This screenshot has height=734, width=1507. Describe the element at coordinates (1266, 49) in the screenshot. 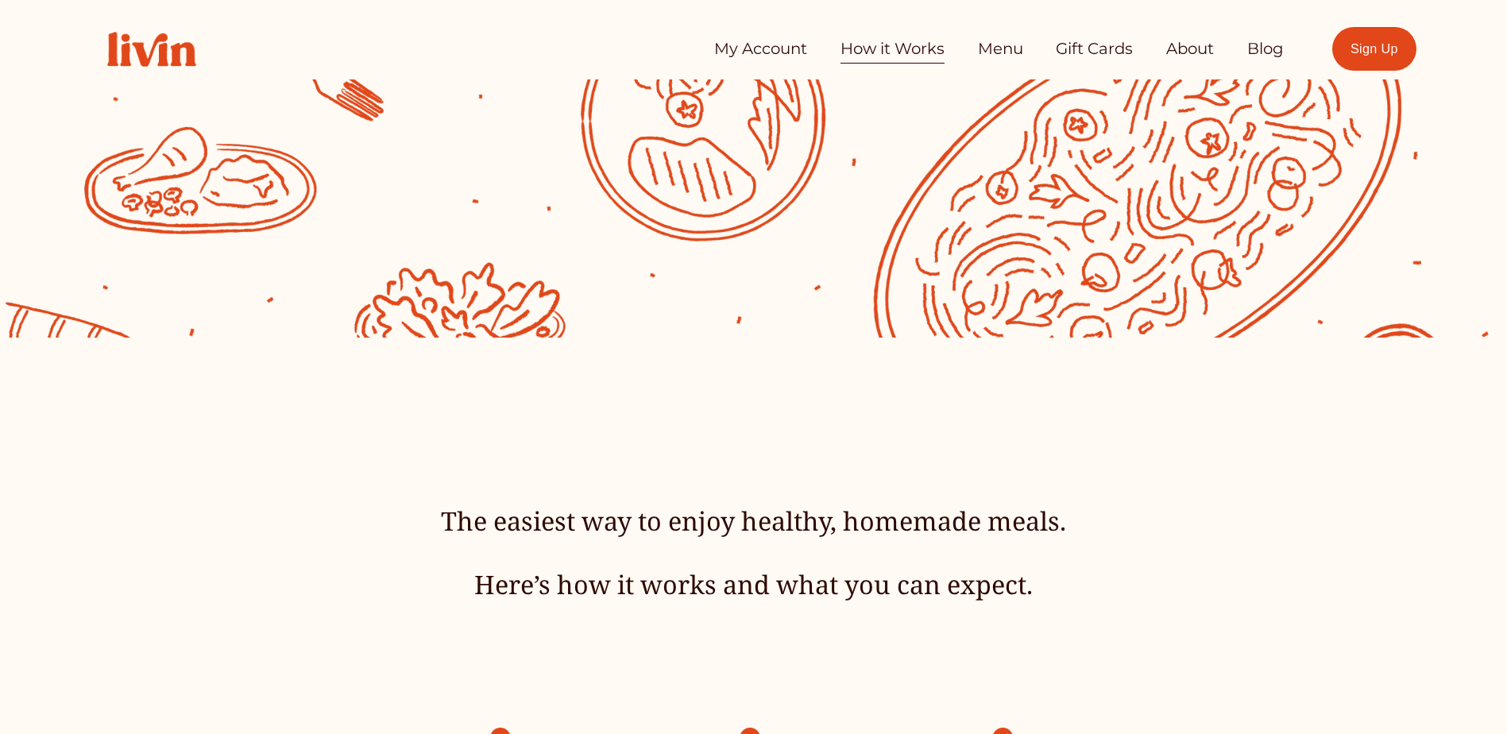

I see `a: Blog` at that location.